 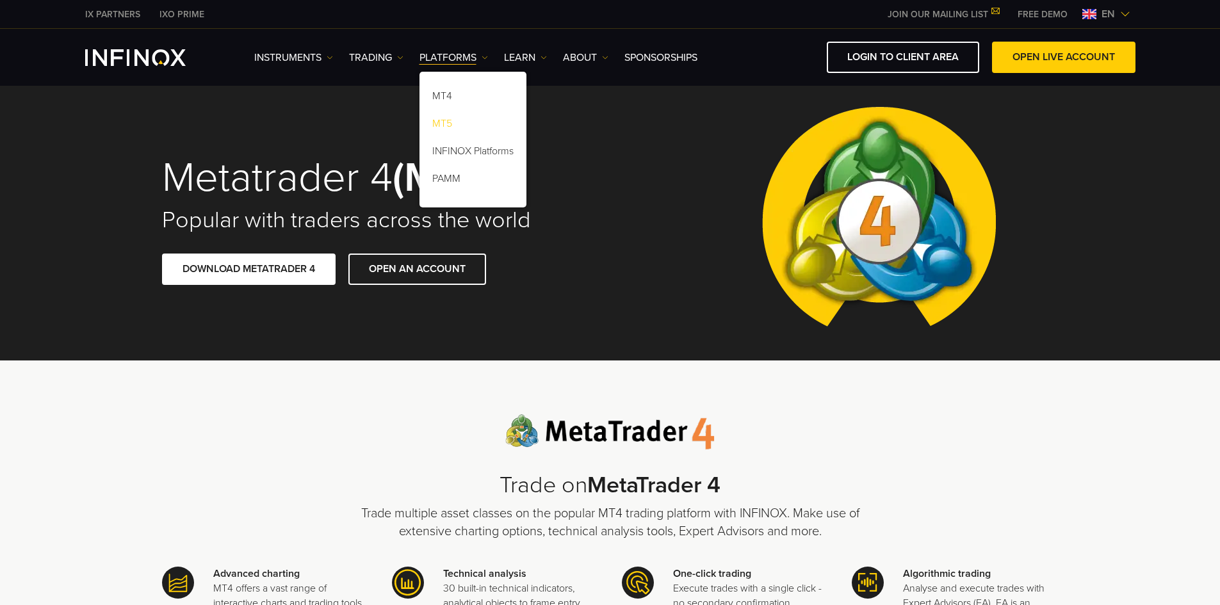 What do you see at coordinates (661, 58) in the screenshot?
I see `a: SPONSORSHIPS` at bounding box center [661, 58].